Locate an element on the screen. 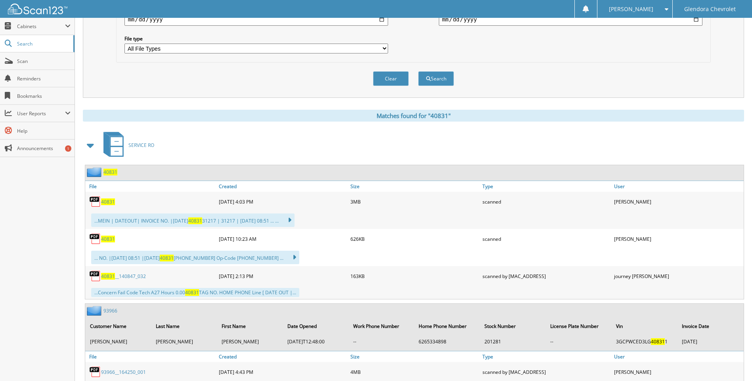 The width and height of the screenshot is (752, 381). th: Invoice Date is located at coordinates (710, 326).